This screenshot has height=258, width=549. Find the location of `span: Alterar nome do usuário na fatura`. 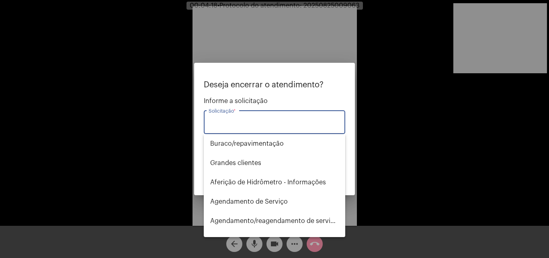

span: Alterar nome do usuário na fatura is located at coordinates (275, 240).